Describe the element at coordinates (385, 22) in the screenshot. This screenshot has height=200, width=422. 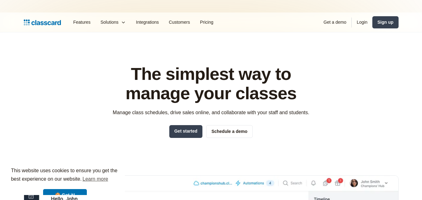
I see `div: Sign up` at that location.